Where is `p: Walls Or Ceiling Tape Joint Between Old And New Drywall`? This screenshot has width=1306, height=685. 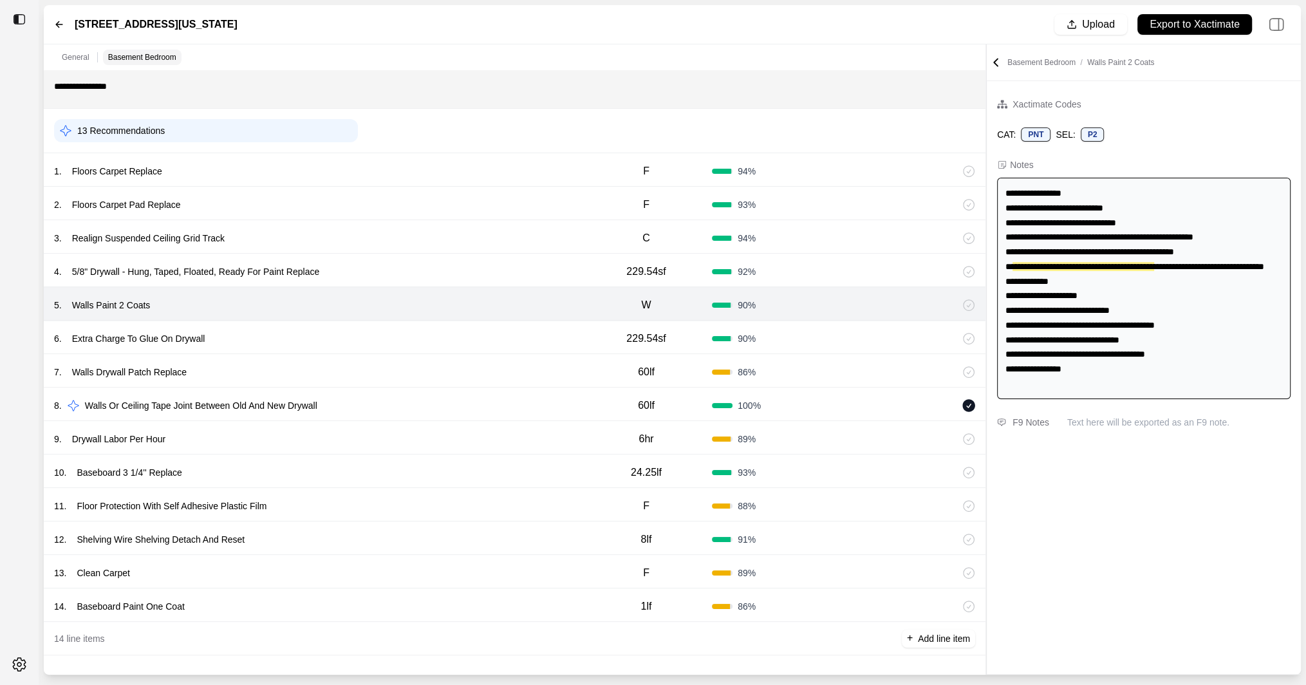
p: Walls Or Ceiling Tape Joint Between Old And New Drywall is located at coordinates (201, 405).